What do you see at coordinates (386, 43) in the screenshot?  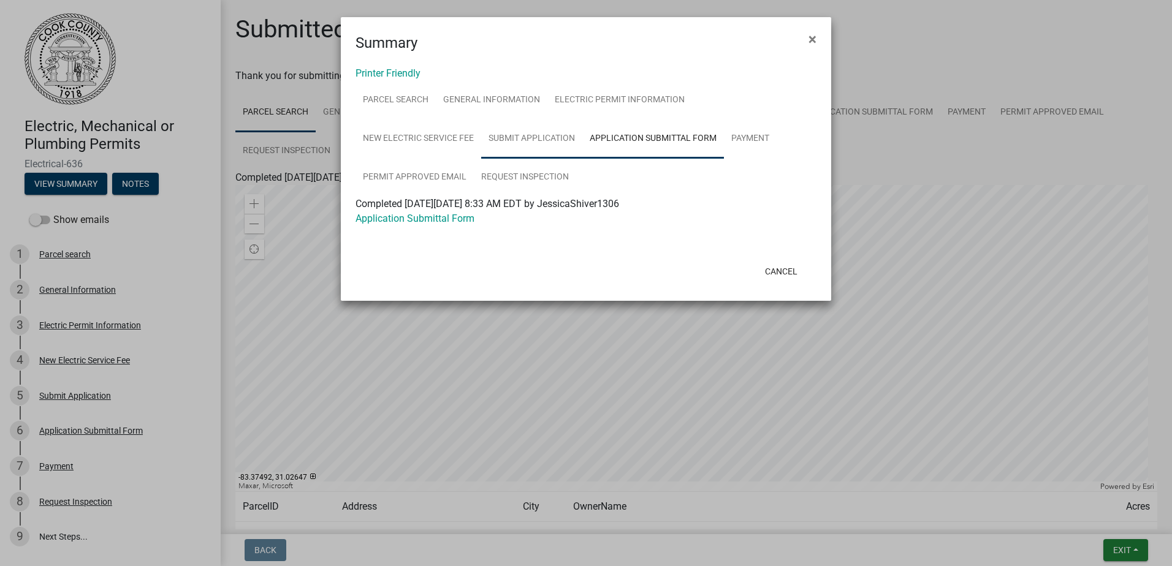 I see `h4: Summary` at bounding box center [386, 43].